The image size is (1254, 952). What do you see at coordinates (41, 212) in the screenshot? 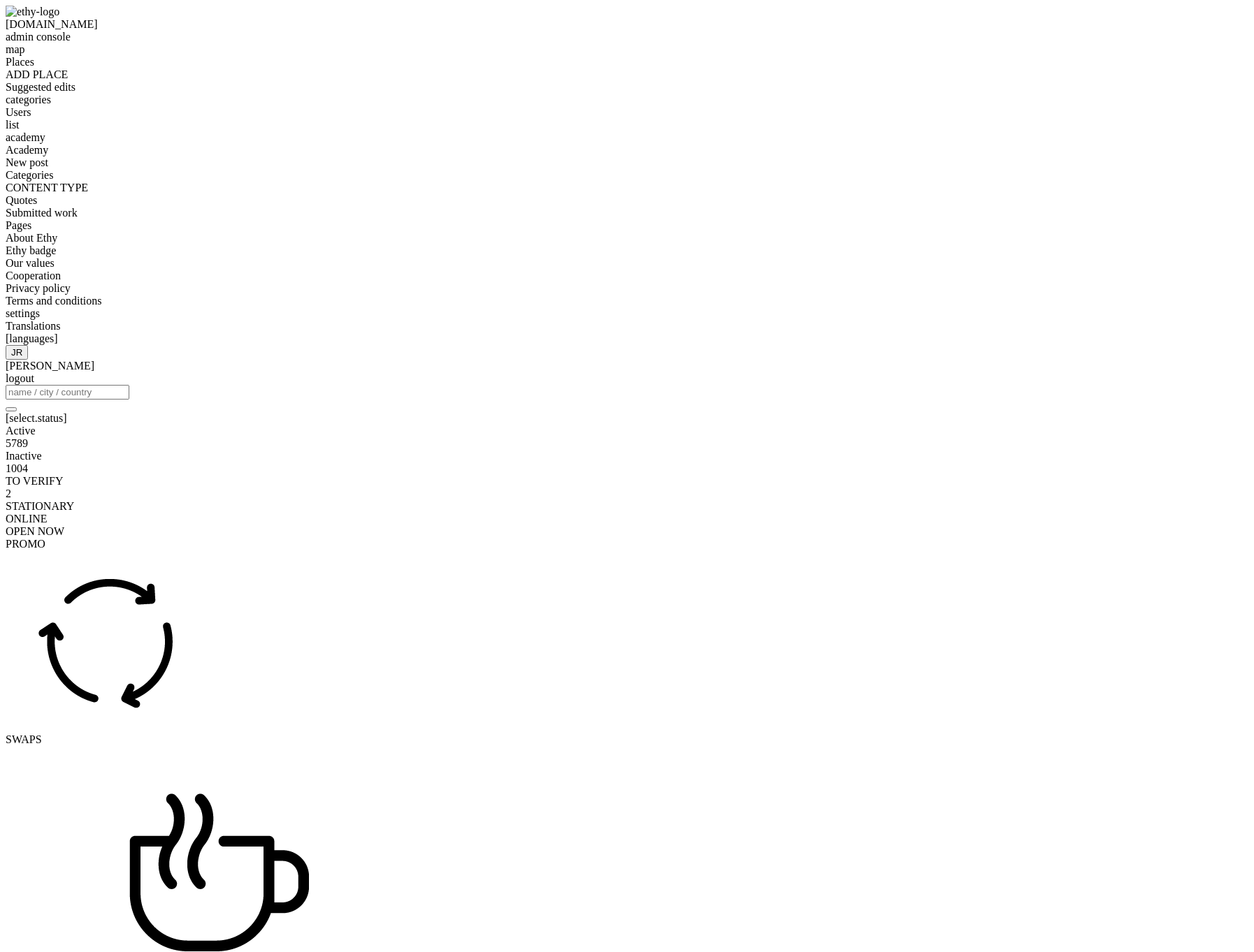
I see `span: Submitted work` at bounding box center [41, 212].